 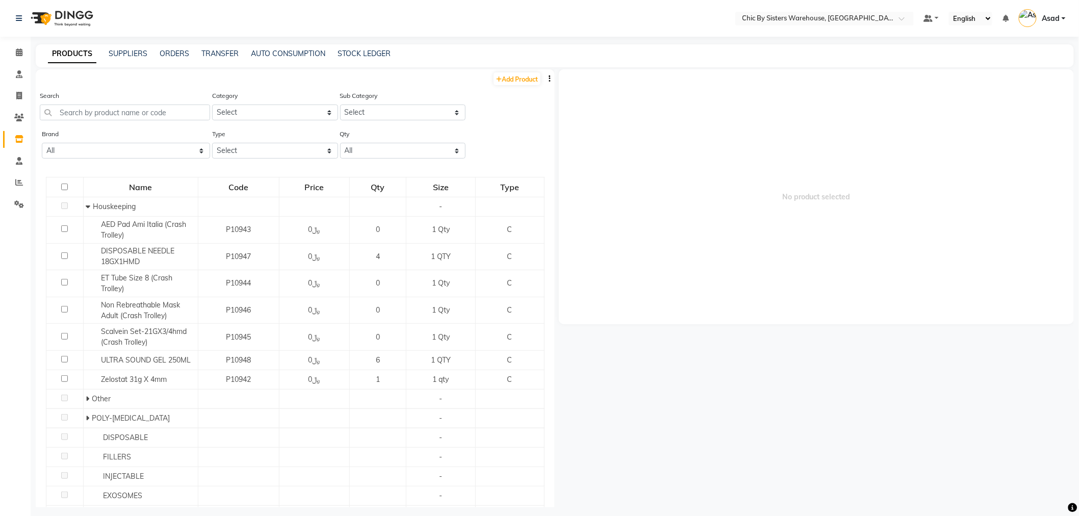 I want to click on label: Type, so click(x=219, y=134).